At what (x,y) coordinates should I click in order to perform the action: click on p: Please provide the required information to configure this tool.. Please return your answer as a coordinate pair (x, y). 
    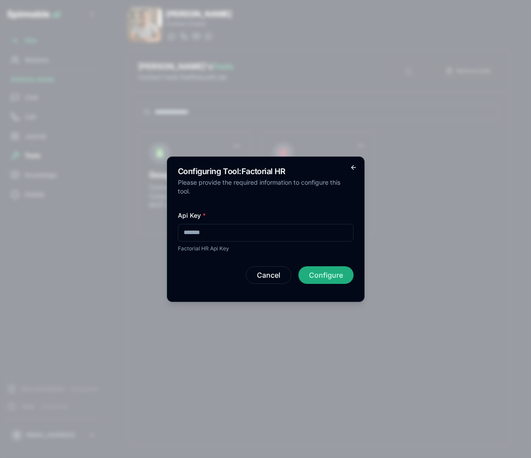
    Looking at the image, I should click on (266, 187).